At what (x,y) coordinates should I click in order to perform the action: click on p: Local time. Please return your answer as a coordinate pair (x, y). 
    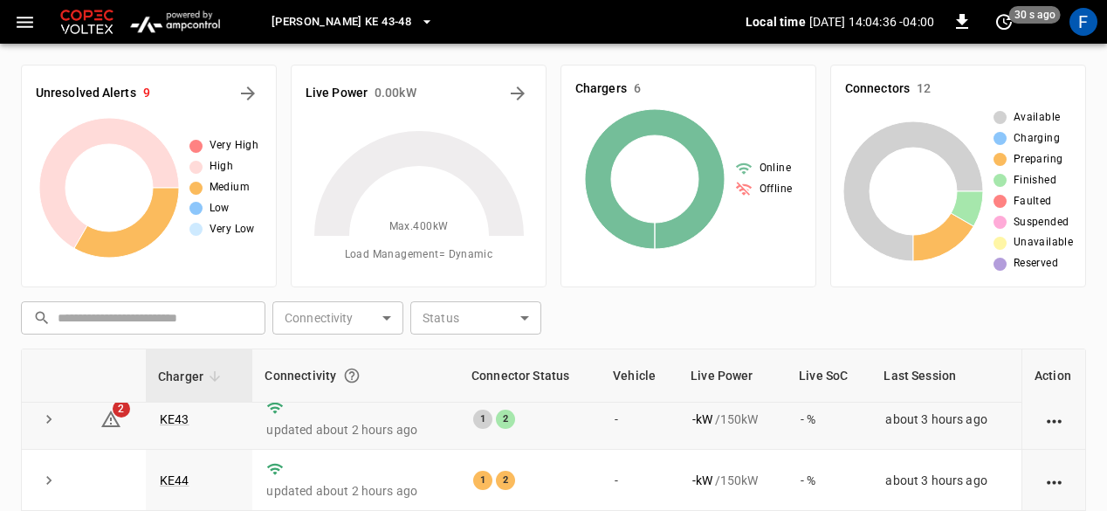
    Looking at the image, I should click on (775, 22).